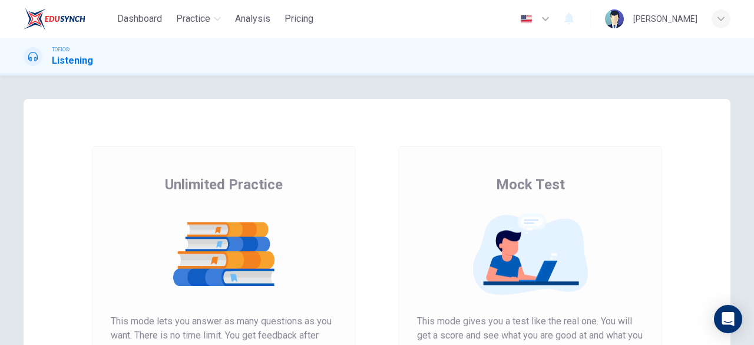 This screenshot has width=754, height=345. Describe the element at coordinates (68, 19) in the screenshot. I see `a: EduSynch logo` at that location.